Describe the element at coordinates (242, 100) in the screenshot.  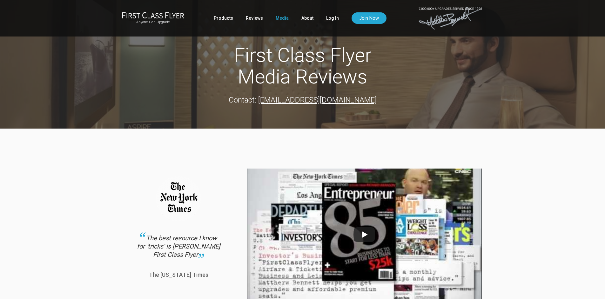
I see `strong: Contact:` at that location.